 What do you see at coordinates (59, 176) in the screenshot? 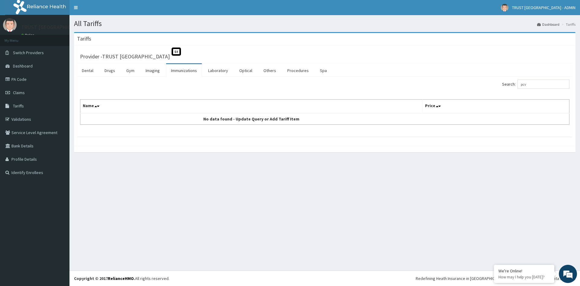
I see `textarea: Type your message and hit 'Enter'` at bounding box center [59, 176].